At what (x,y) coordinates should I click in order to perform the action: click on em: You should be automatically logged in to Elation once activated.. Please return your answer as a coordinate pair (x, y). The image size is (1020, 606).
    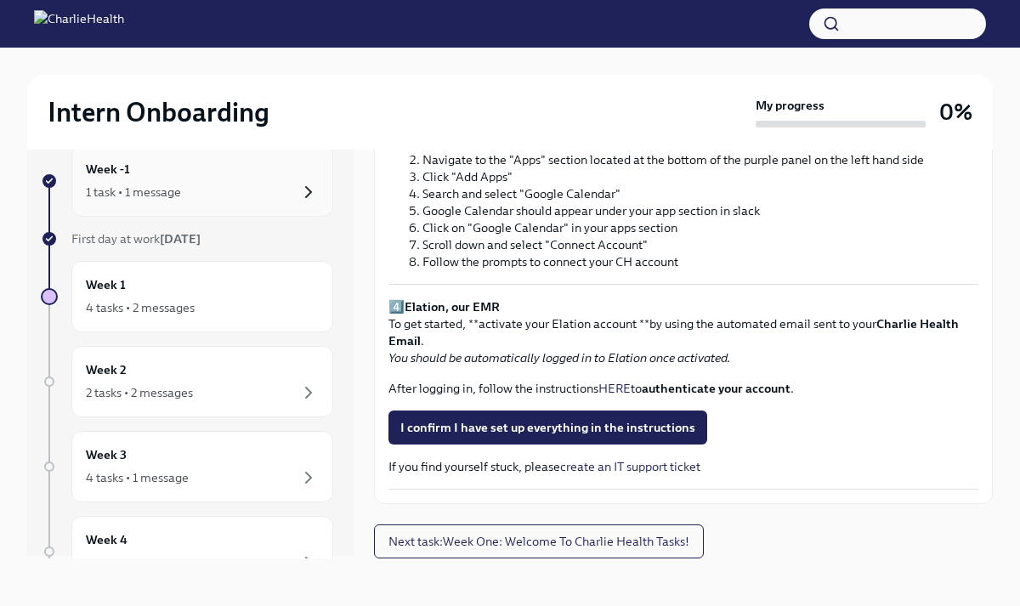
    Looking at the image, I should click on (559, 358).